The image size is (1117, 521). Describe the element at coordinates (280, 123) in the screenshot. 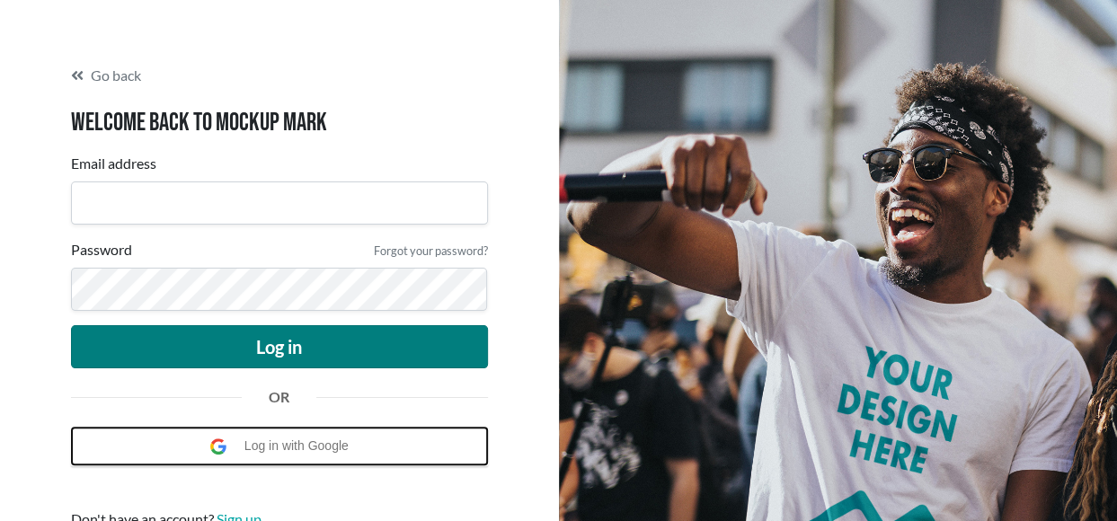

I see `h3: Welcome back to Mockup Mark` at that location.